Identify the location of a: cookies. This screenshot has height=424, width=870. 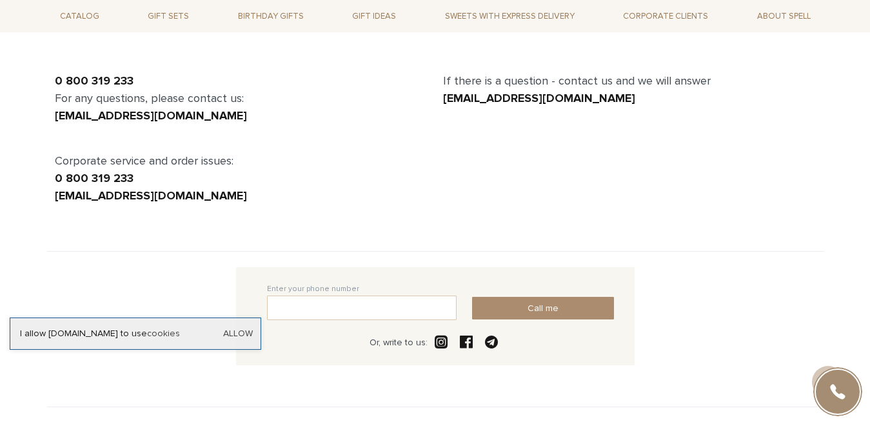
(163, 333).